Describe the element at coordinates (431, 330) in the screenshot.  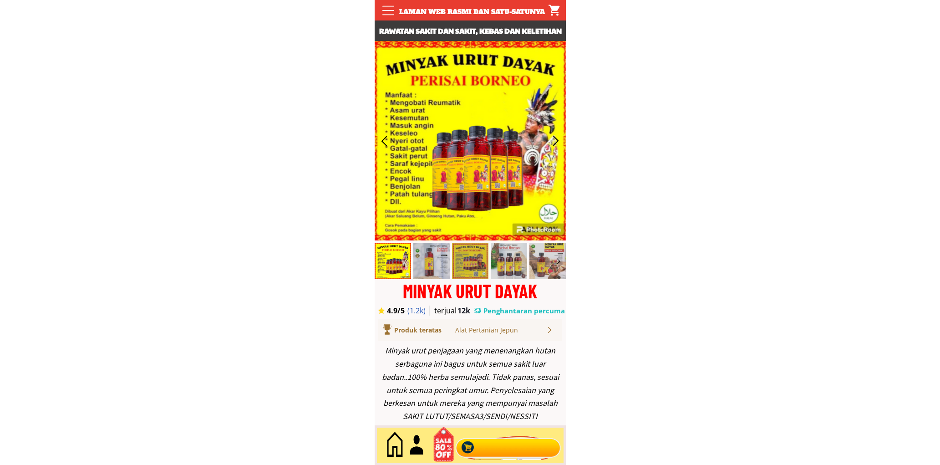
I see `div: Produk teratas` at that location.